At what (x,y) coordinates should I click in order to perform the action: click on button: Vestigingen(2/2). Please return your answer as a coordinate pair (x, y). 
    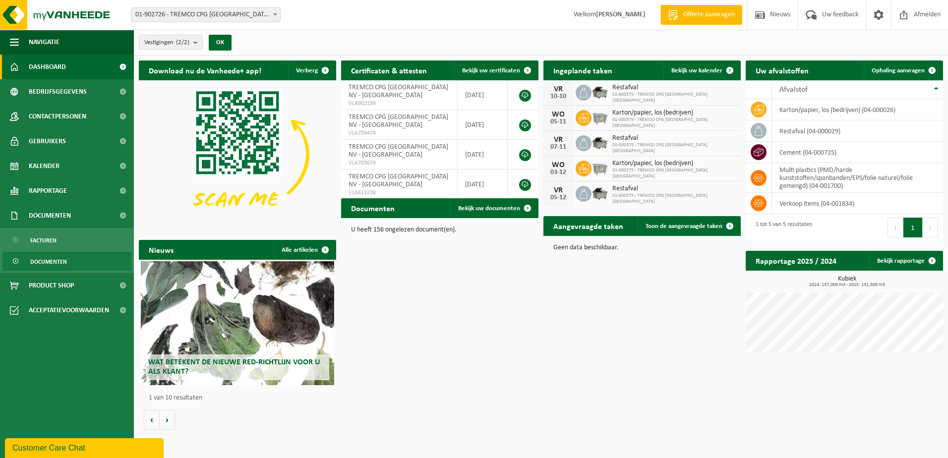
    Looking at the image, I should click on (171, 42).